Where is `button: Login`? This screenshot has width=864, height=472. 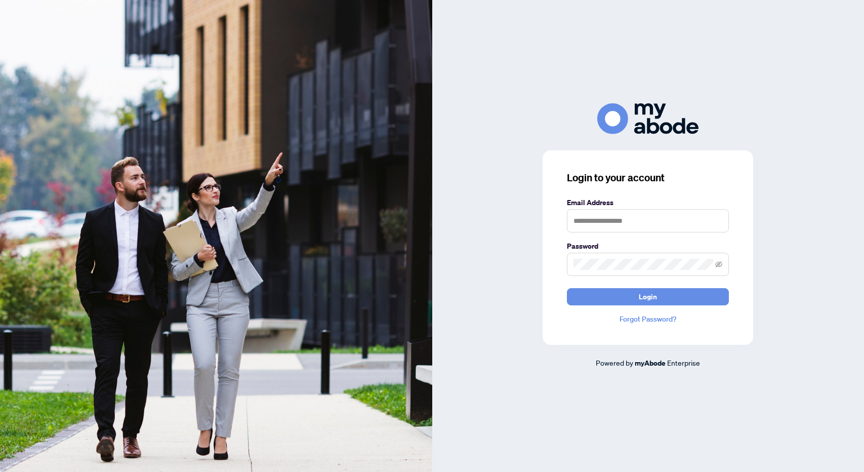
button: Login is located at coordinates (648, 297).